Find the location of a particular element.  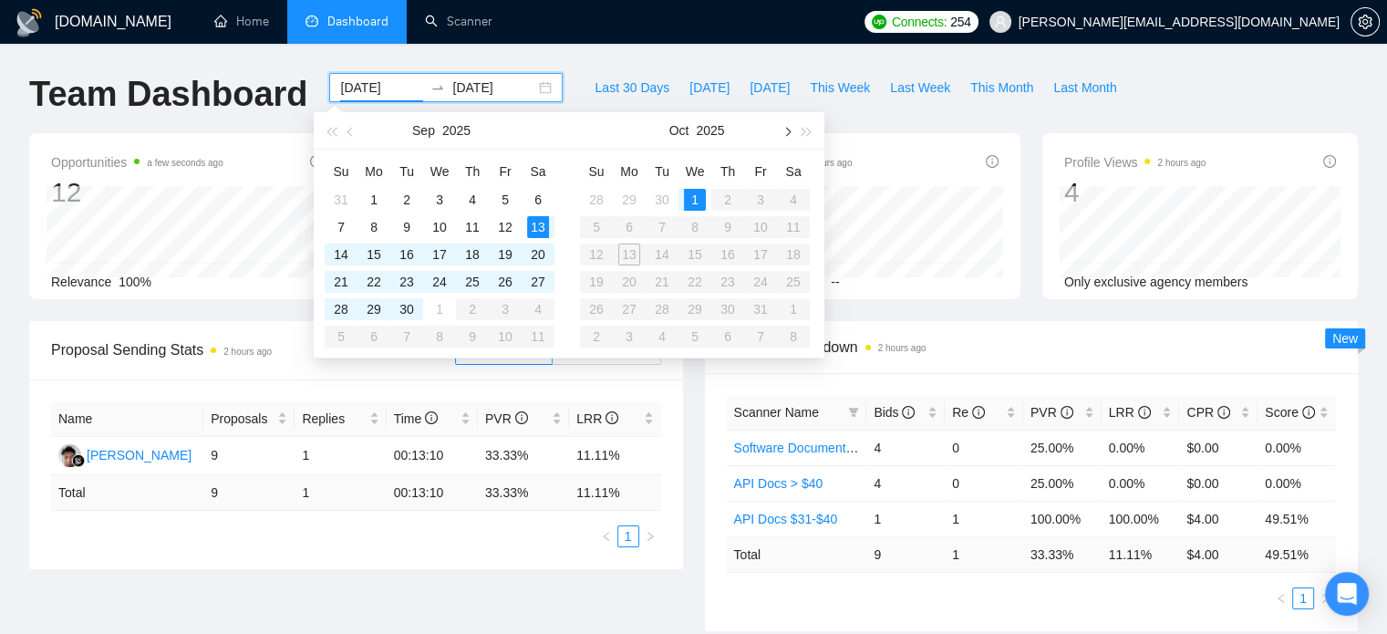

td: 2025-09-22 is located at coordinates (374, 282).